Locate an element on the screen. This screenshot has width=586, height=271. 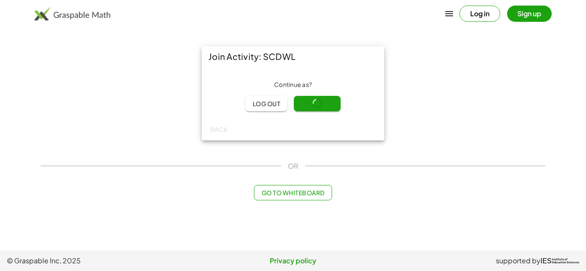
button: Sign up is located at coordinates (529, 14).